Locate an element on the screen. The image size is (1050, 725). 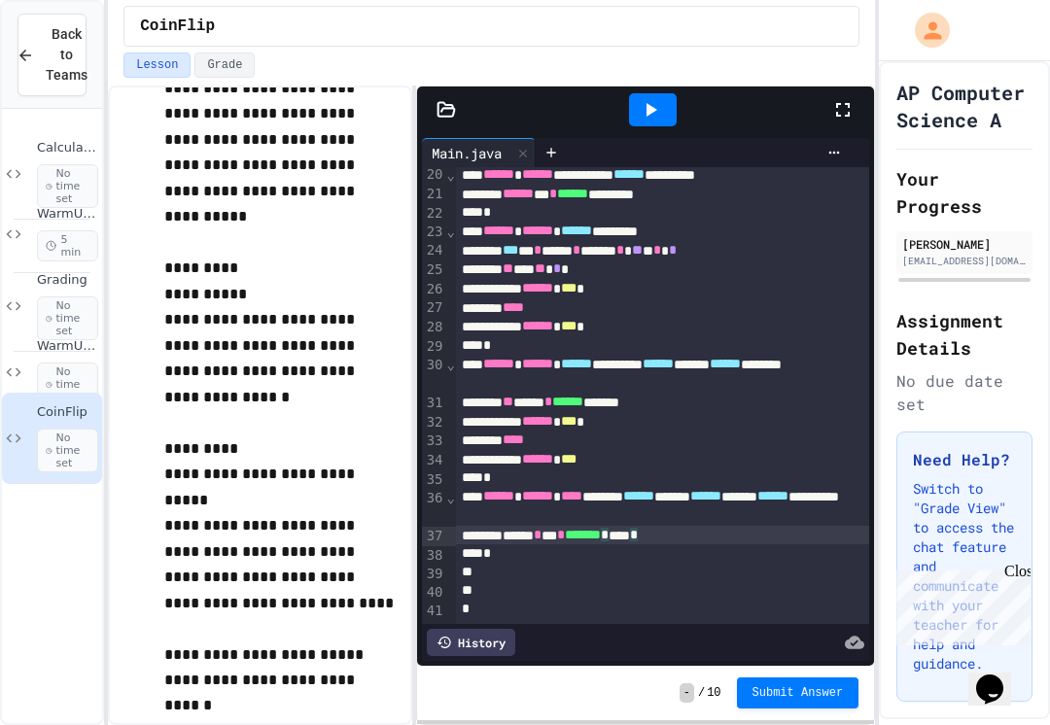
span: 10 is located at coordinates (713, 693).